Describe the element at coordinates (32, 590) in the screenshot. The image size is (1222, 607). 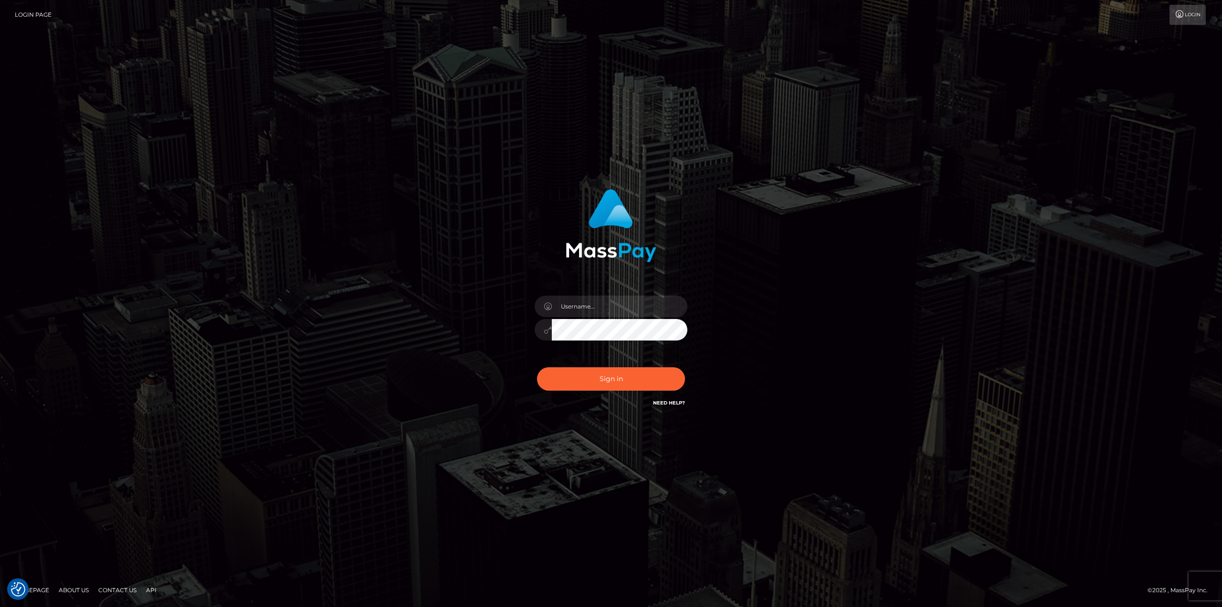
I see `a: Homepage` at that location.